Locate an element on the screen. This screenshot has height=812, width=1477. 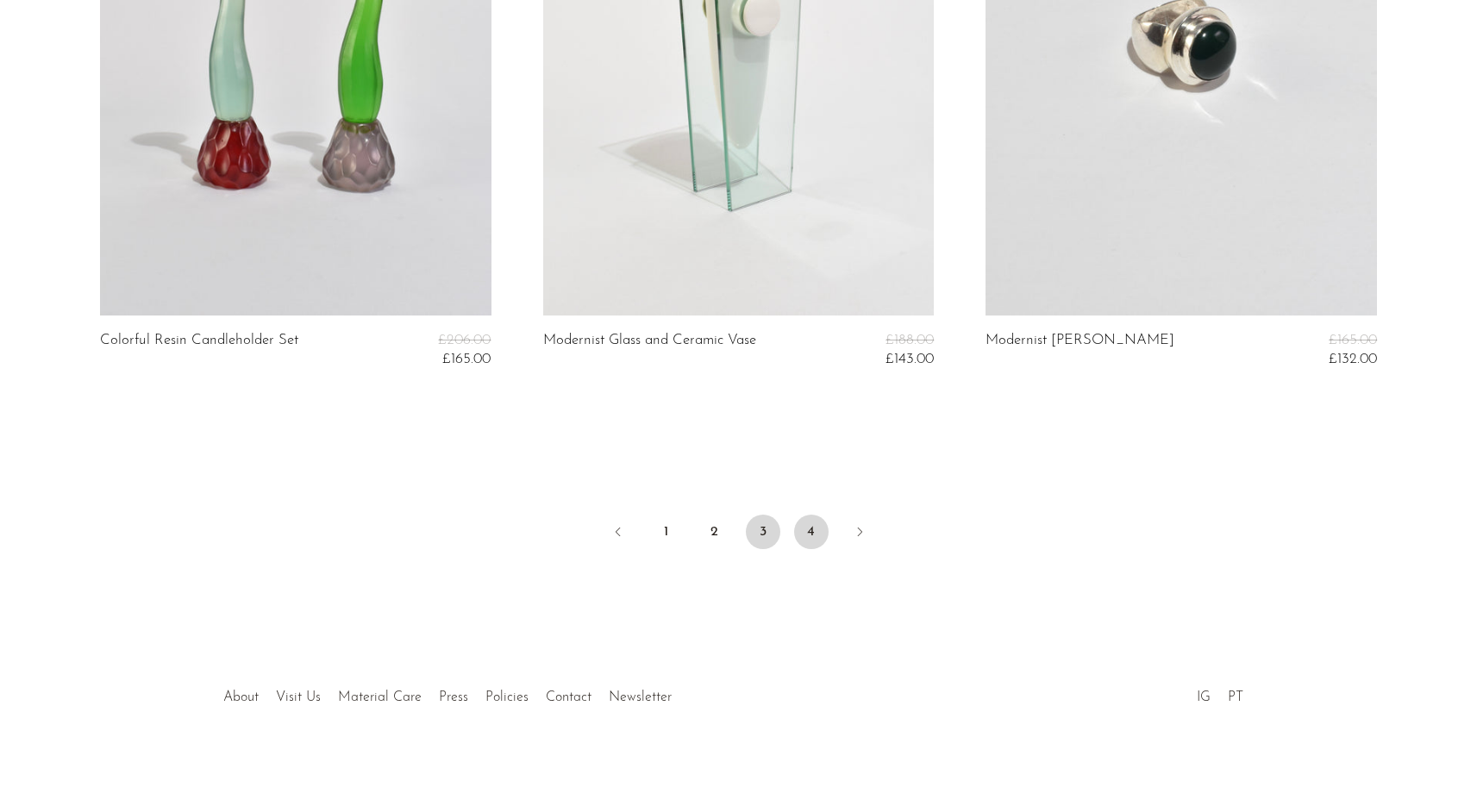
a: Modernist Glass and Ceramic Vase is located at coordinates (649, 351).